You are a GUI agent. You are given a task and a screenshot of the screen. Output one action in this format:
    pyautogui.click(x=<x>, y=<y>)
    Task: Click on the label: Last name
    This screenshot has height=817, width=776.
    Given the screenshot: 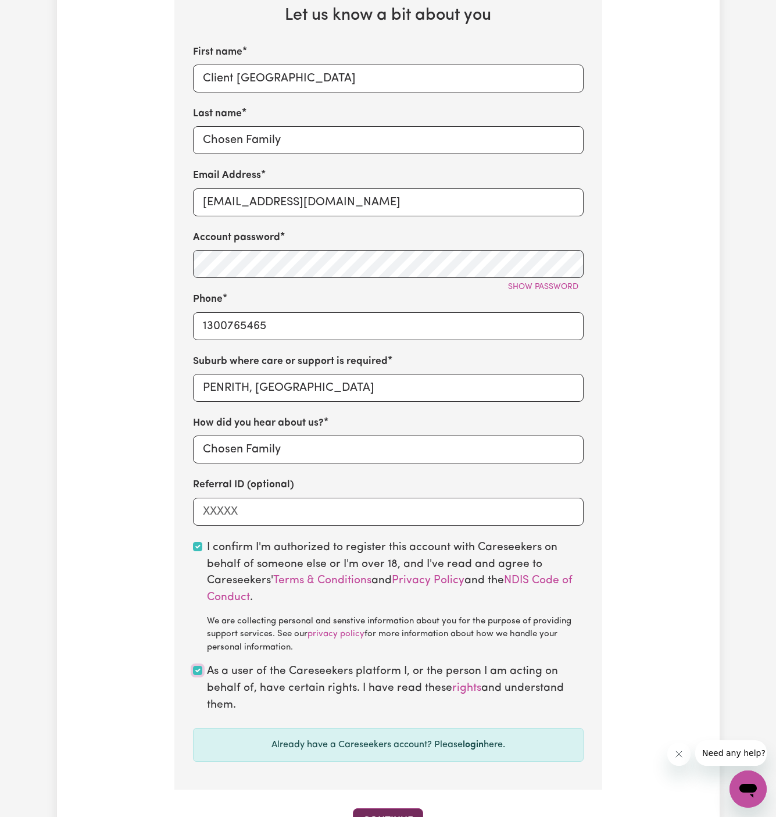 What is the action you would take?
    pyautogui.click(x=217, y=114)
    